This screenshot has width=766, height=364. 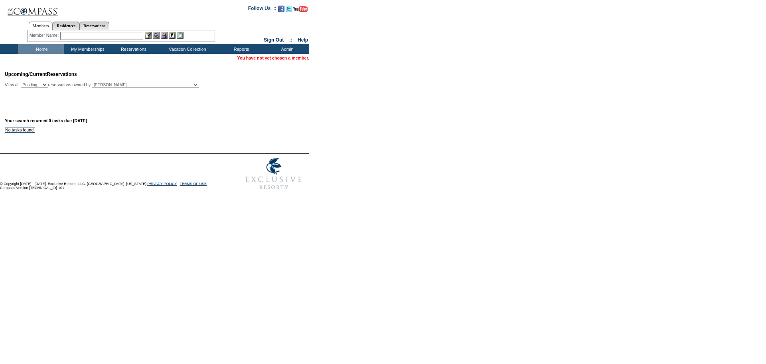 I want to click on span: You have not yet chosen a member., so click(x=273, y=58).